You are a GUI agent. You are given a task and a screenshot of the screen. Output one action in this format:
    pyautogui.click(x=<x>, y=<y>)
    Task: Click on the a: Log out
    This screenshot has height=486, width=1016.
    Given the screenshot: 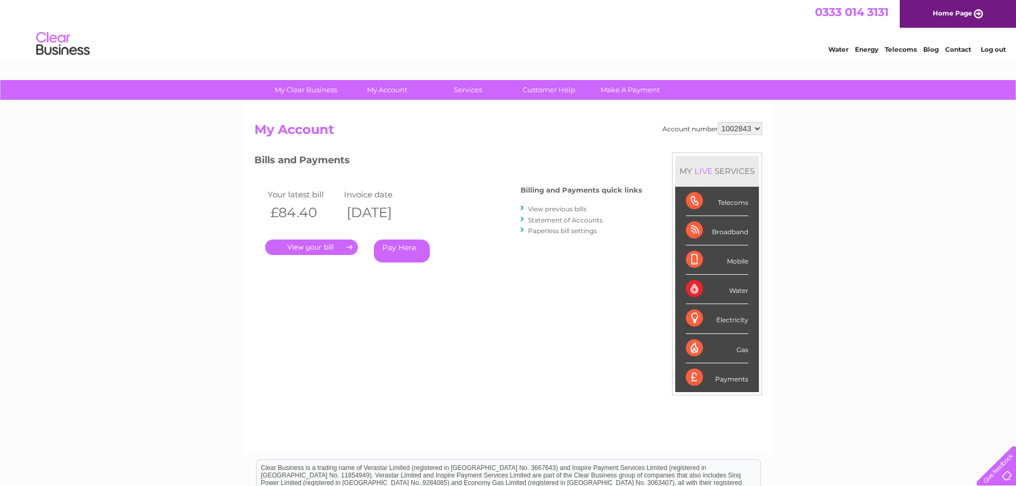 What is the action you would take?
    pyautogui.click(x=993, y=49)
    